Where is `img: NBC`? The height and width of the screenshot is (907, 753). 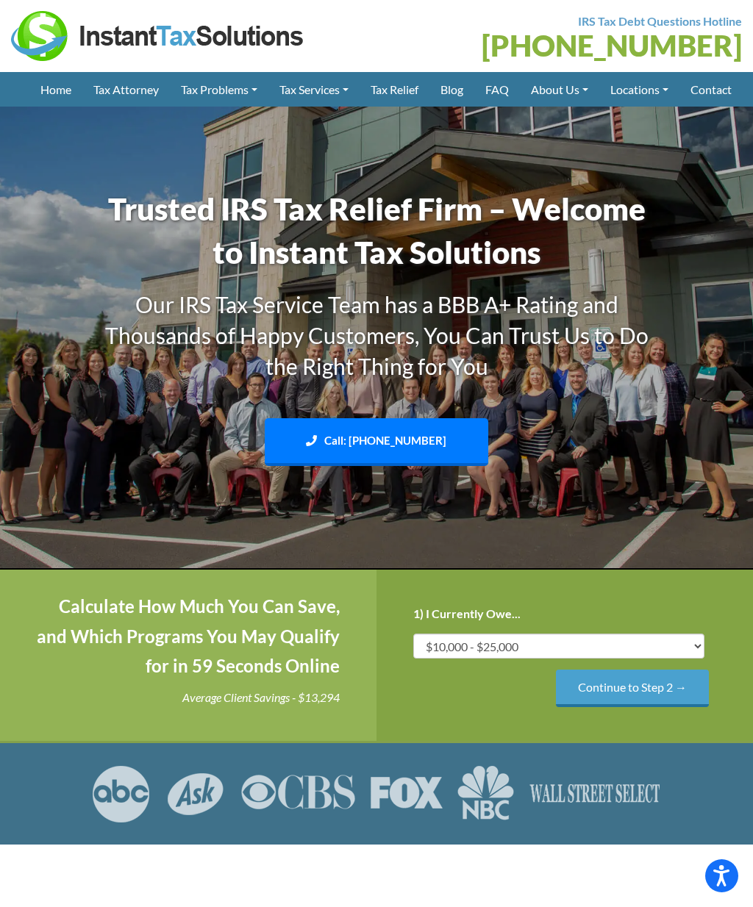 img: NBC is located at coordinates (485, 794).